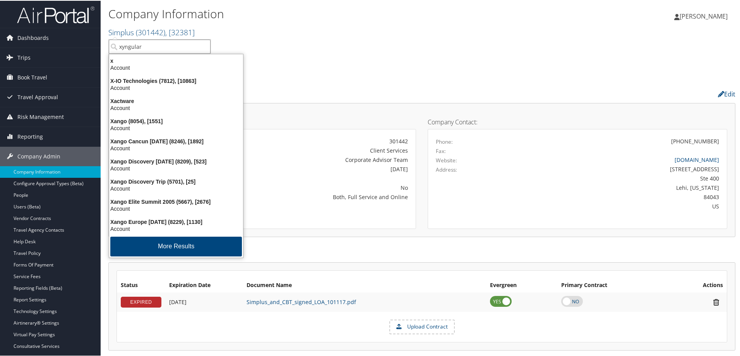 The height and width of the screenshot is (356, 740). I want to click on div: Xactware, so click(176, 100).